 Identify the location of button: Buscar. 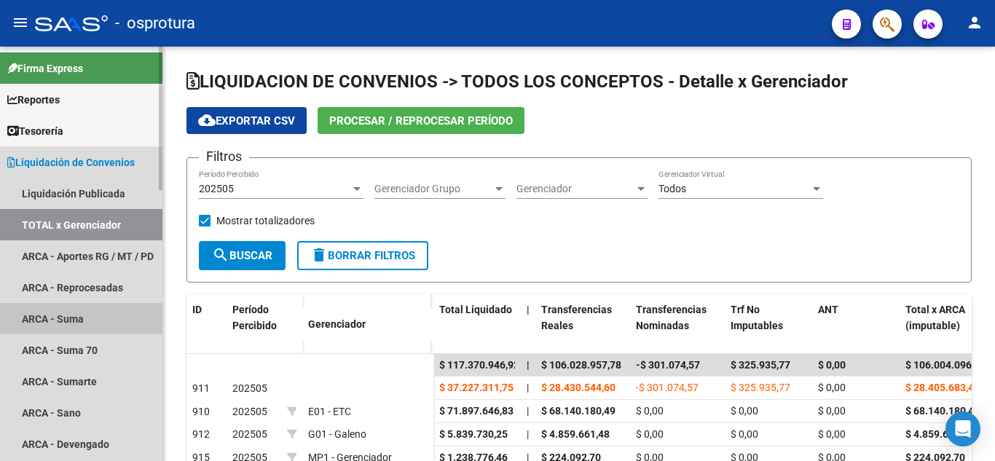
(242, 256).